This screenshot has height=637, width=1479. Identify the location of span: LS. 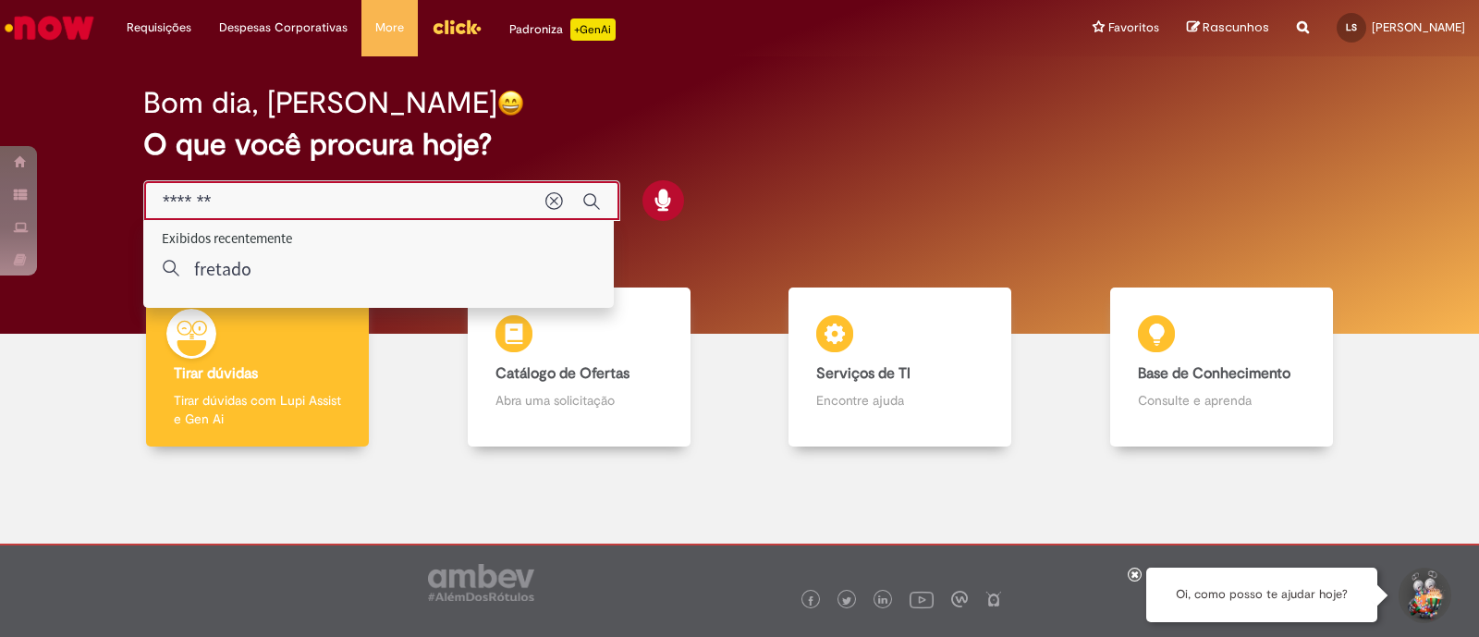
(1352, 27).